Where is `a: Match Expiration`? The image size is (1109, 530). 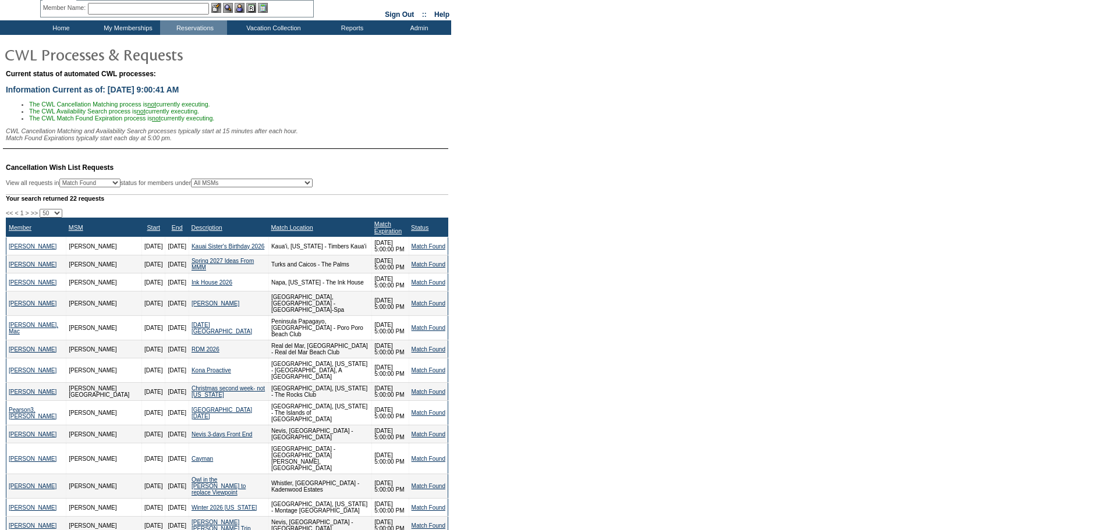 a: Match Expiration is located at coordinates (388, 228).